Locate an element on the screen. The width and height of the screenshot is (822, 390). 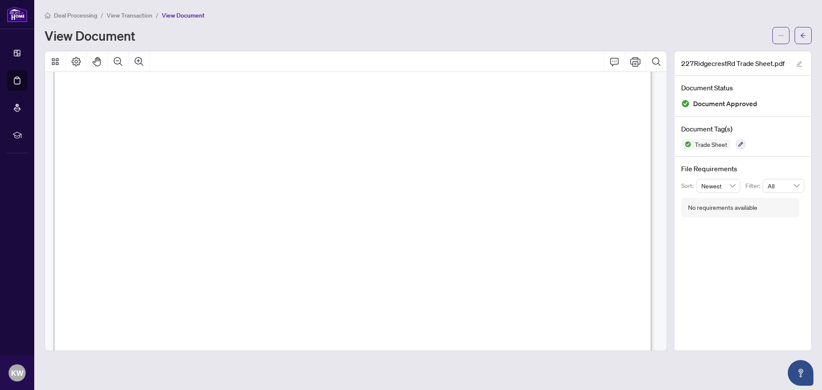
span: Trade Sheet is located at coordinates (711, 144).